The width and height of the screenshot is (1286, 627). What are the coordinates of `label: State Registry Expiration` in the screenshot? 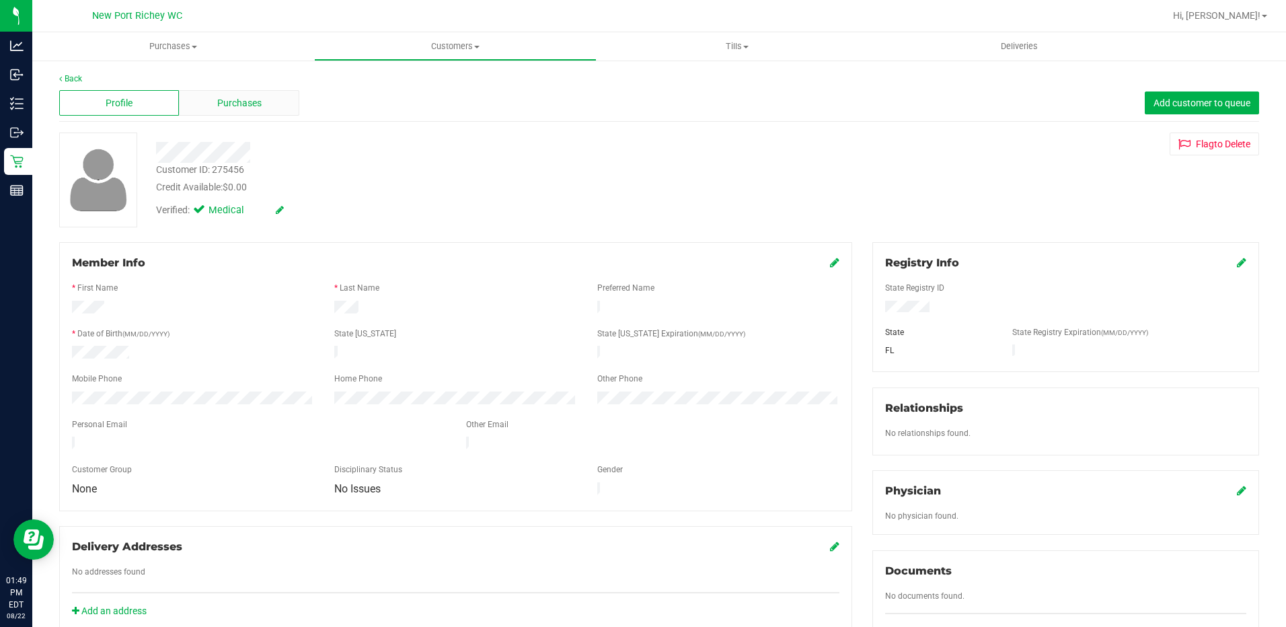 It's located at (1080, 332).